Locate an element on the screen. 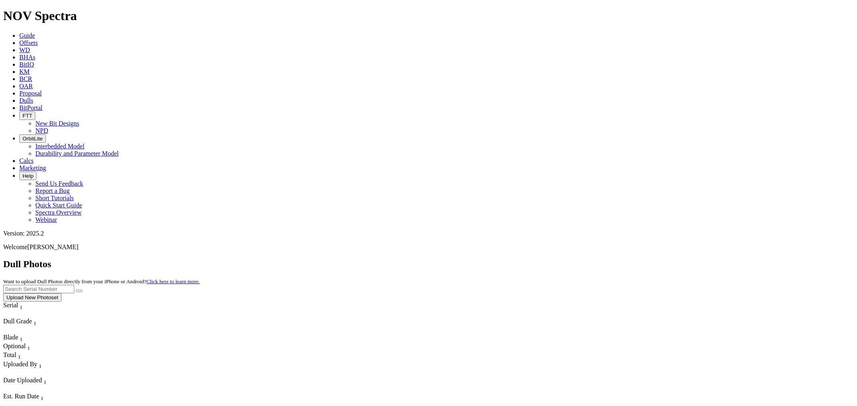 The image size is (857, 406). a: Webinar is located at coordinates (46, 220).